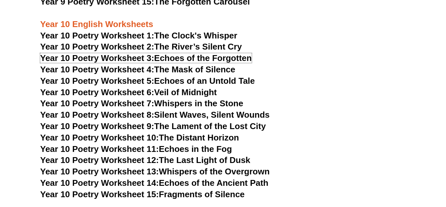  What do you see at coordinates (97, 92) in the screenshot?
I see `span: Year 10 Poetry Worksheet 6:` at bounding box center [97, 92].